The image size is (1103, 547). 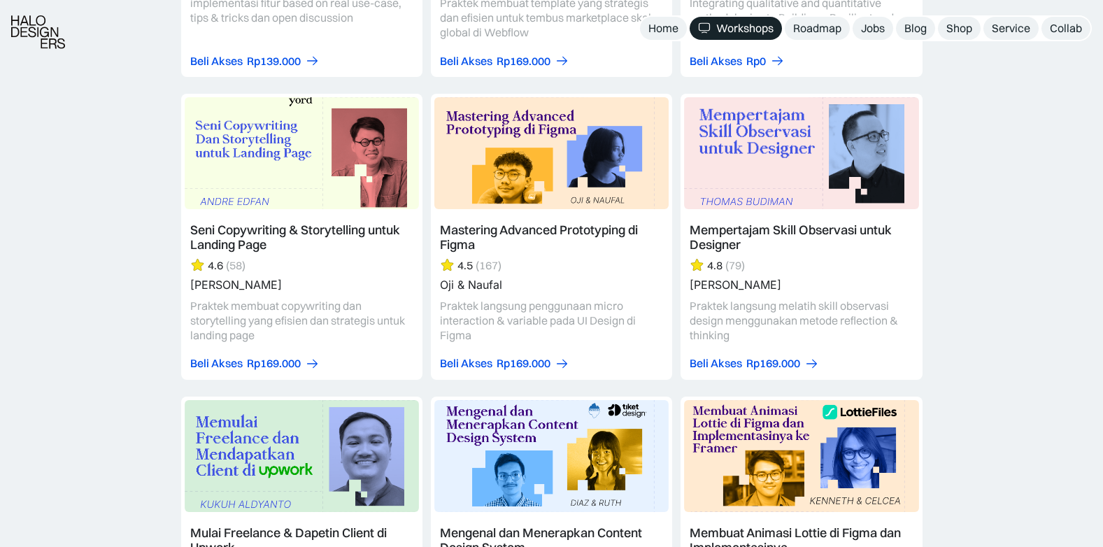 What do you see at coordinates (1010, 28) in the screenshot?
I see `a: Service` at bounding box center [1010, 28].